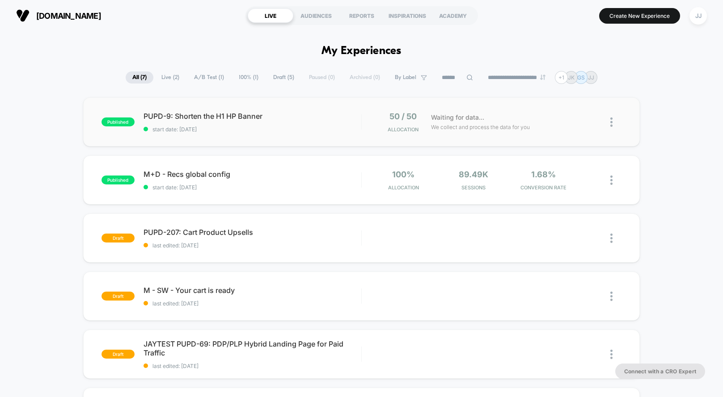 The width and height of the screenshot is (723, 397). Describe the element at coordinates (252, 174) in the screenshot. I see `span: M+D - Recs global config` at that location.